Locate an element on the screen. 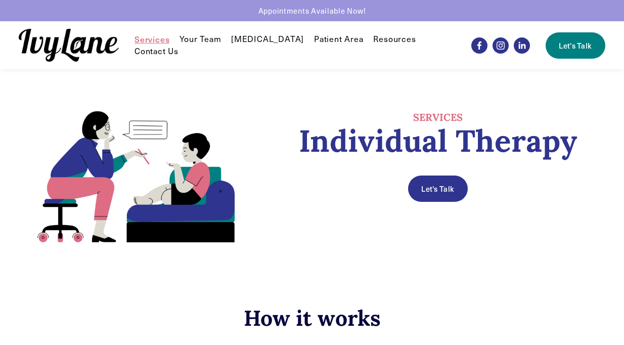 The image size is (624, 345). img: Ivy Lane Counseling &mdash; Therapy that works for you is located at coordinates (69, 45).